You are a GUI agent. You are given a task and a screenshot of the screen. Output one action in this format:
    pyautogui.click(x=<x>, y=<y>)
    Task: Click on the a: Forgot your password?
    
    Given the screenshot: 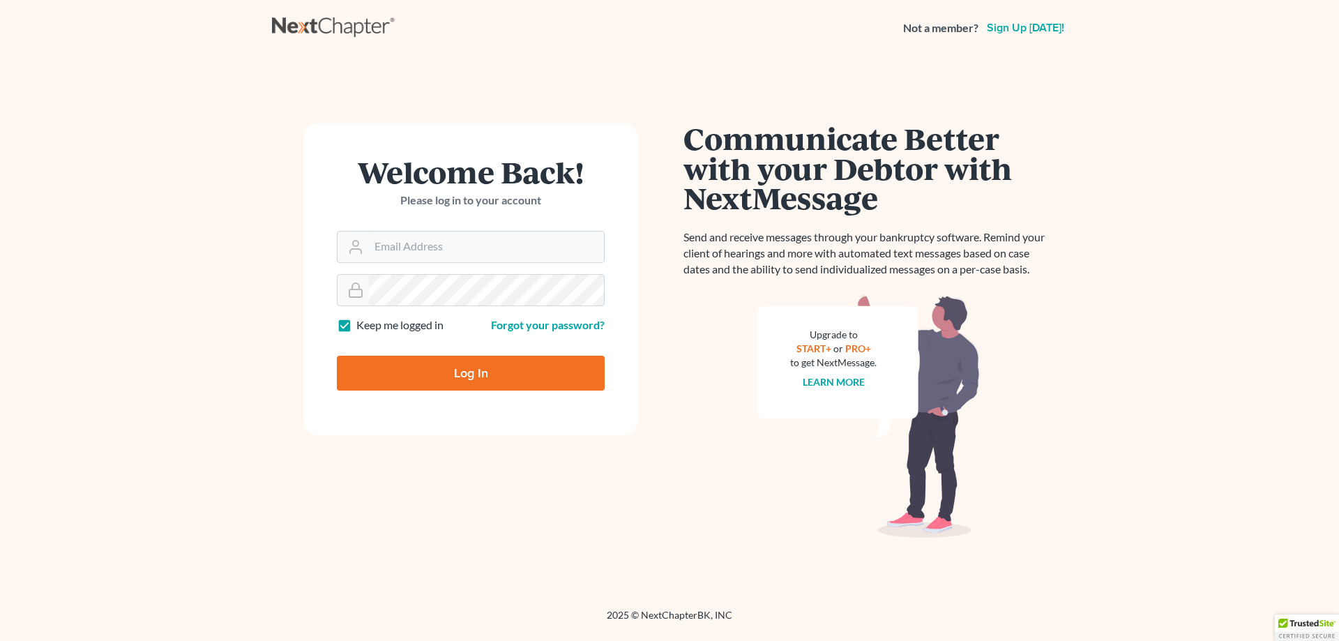 What is the action you would take?
    pyautogui.click(x=547, y=324)
    